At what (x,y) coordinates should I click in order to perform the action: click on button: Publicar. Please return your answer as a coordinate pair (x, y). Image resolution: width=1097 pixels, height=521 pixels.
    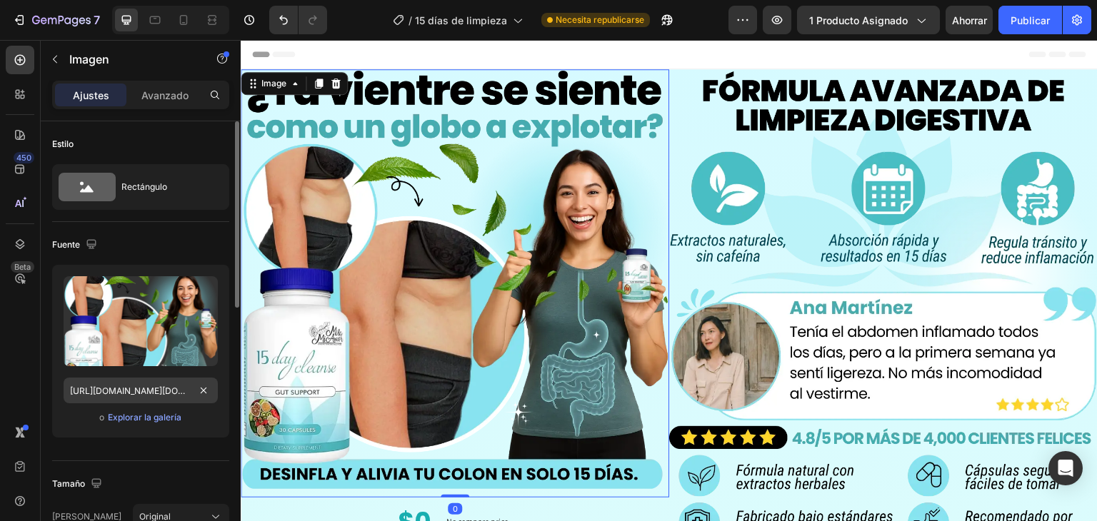
    Looking at the image, I should click on (1030, 20).